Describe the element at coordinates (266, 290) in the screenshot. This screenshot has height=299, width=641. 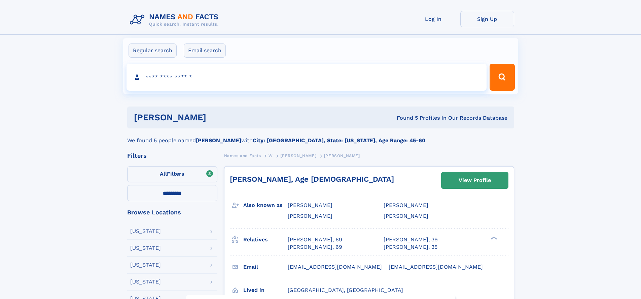
I see `h3: Lived in` at that location.